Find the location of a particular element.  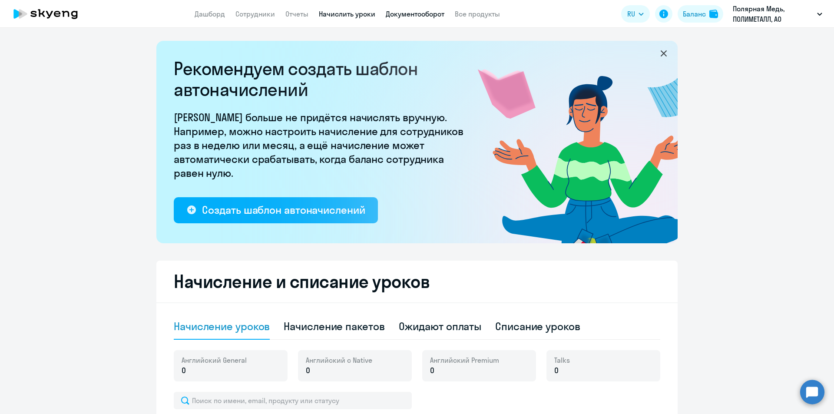

input: Поиск по имени, email, продукту или статусу is located at coordinates (293, 400).